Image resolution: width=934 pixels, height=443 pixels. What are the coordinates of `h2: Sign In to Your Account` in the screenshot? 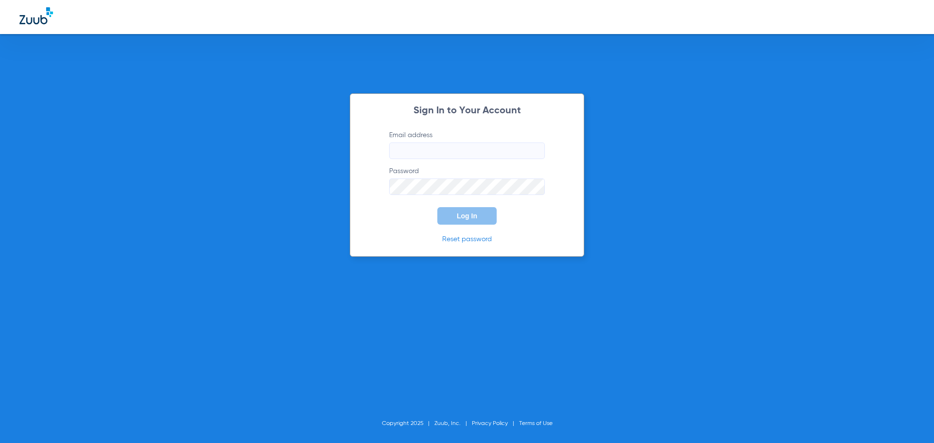 It's located at (467, 111).